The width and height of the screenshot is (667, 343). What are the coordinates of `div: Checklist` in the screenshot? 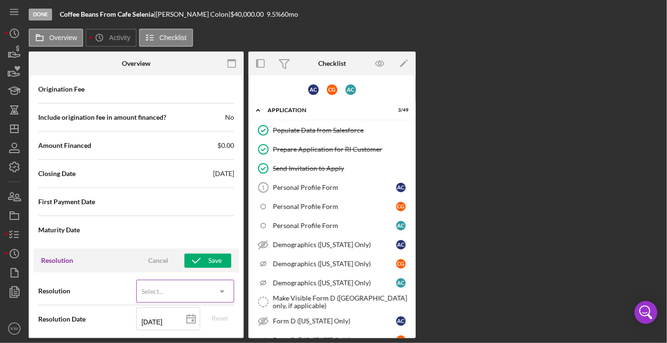 It's located at (332, 64).